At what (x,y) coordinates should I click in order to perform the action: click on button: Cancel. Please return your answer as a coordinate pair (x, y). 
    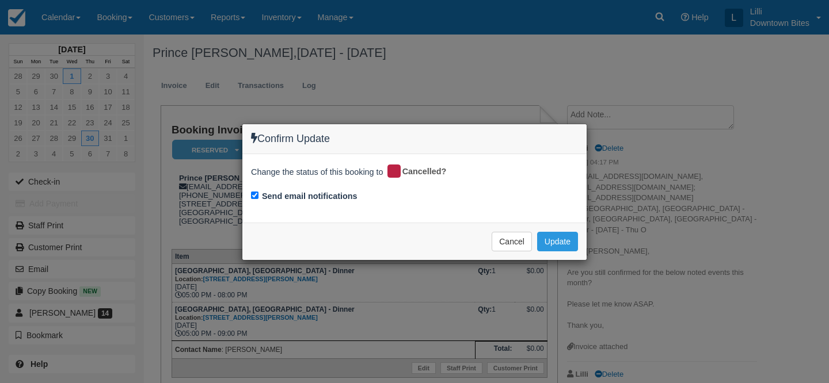
    Looking at the image, I should click on (511, 242).